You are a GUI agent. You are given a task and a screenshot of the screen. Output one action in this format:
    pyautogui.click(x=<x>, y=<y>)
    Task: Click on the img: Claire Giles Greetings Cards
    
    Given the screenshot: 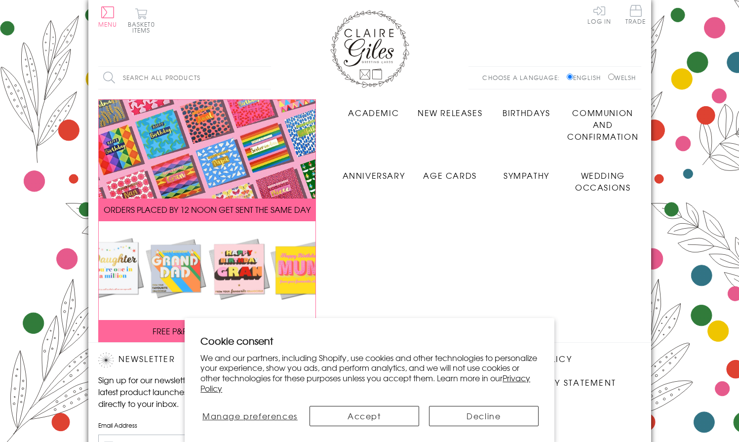 What is the action you would take?
    pyautogui.click(x=370, y=49)
    